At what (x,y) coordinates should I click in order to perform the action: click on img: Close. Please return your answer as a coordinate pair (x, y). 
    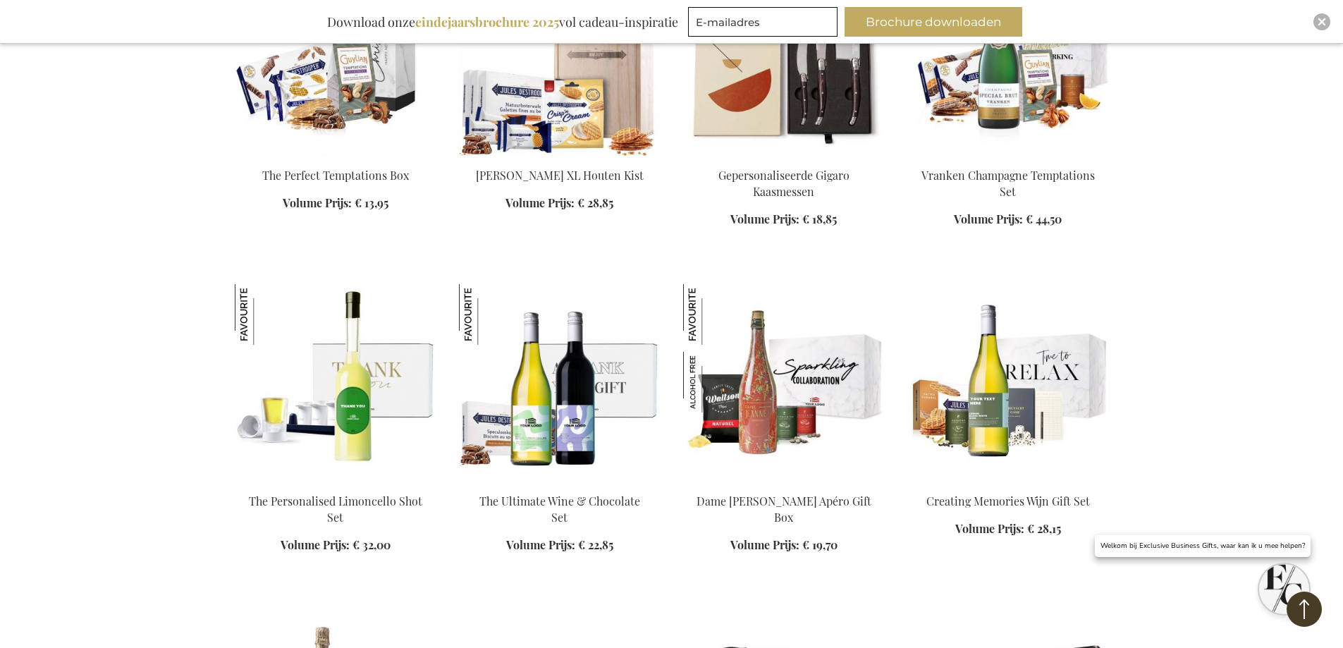
    Looking at the image, I should click on (1322, 22).